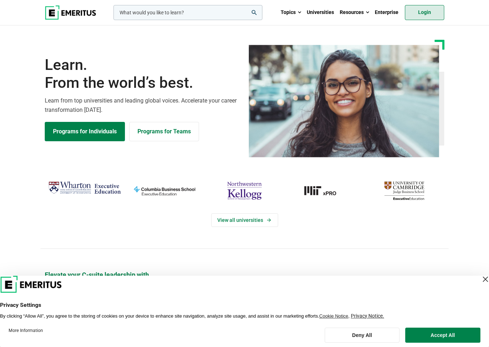 This screenshot has width=489, height=347. I want to click on p: Elevate your C-suite leadership with, so click(245, 274).